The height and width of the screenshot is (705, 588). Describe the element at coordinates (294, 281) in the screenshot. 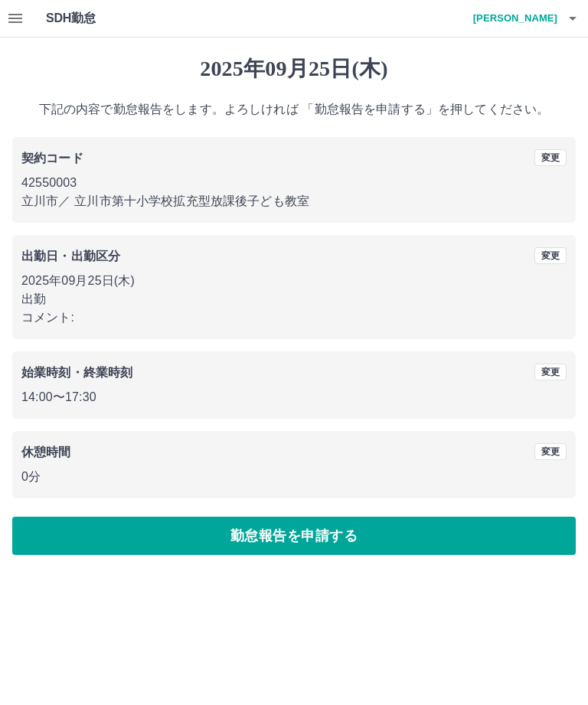

I see `p: 2025年09月25日(木)` at that location.